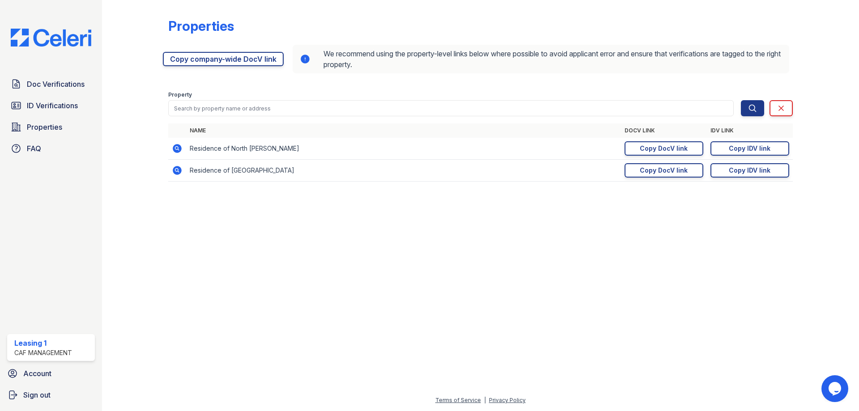 Image resolution: width=859 pixels, height=411 pixels. I want to click on a: Copy company-wide DocV link, so click(223, 59).